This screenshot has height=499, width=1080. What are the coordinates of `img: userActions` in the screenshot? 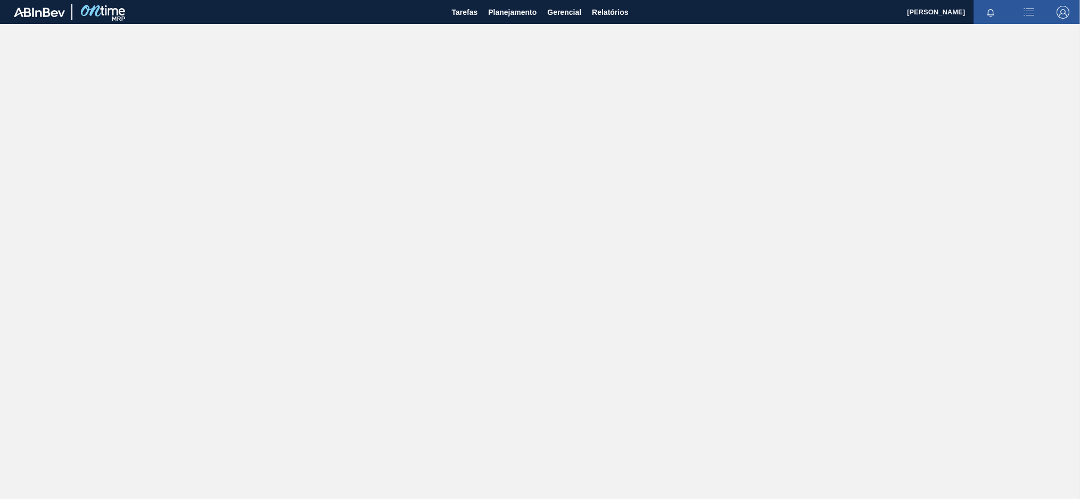 It's located at (1029, 12).